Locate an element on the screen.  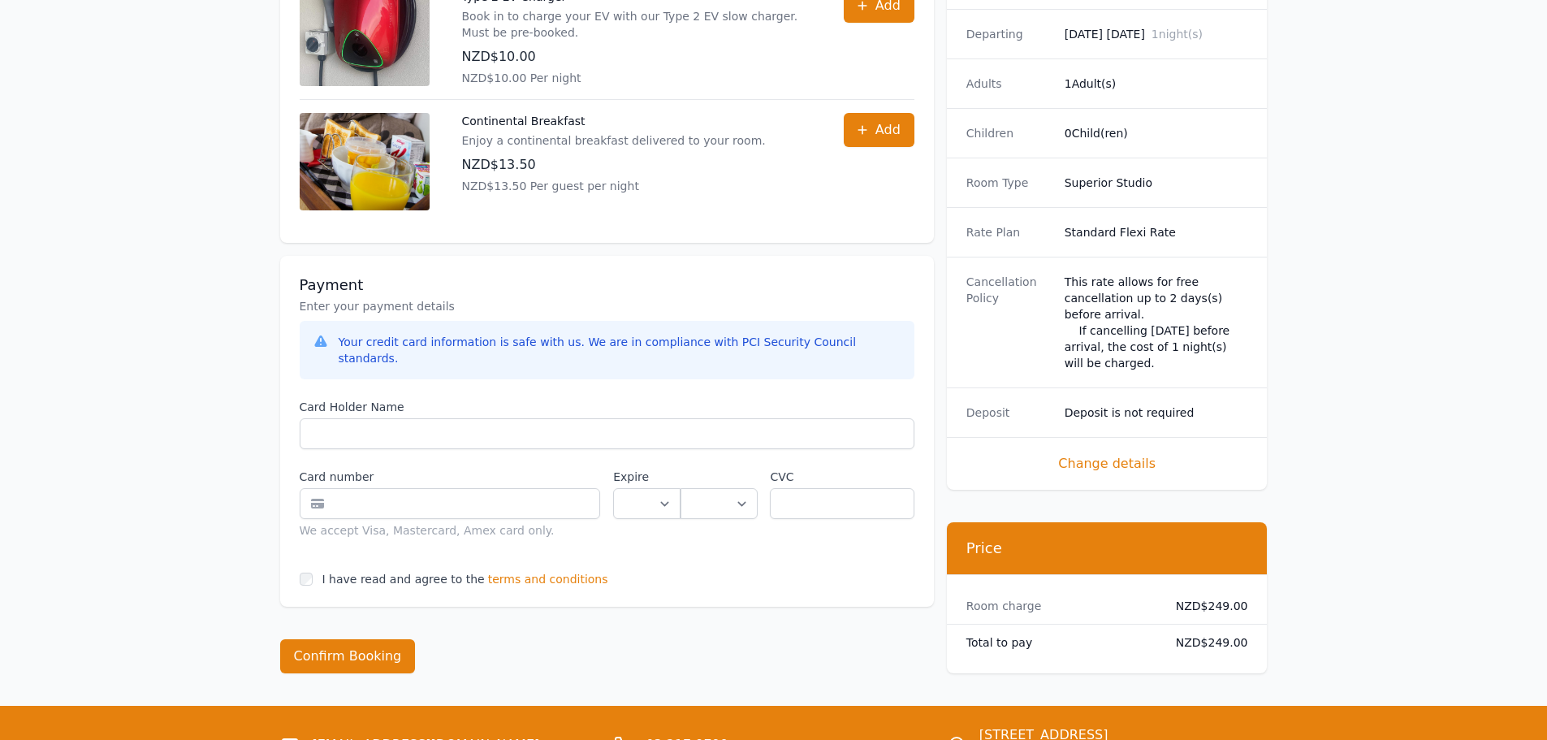
p: NZD$13.50 Per guest per night is located at coordinates (614, 186).